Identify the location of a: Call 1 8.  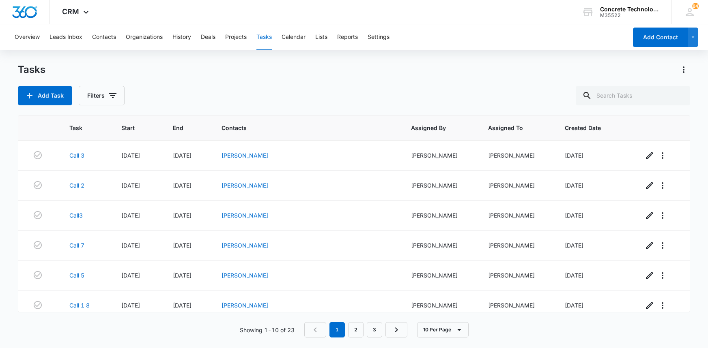
(80, 305).